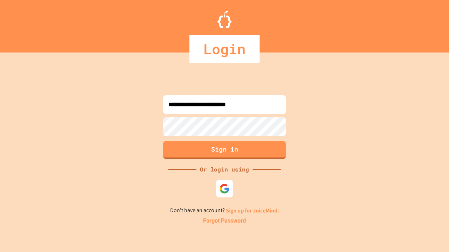  I want to click on img: google-icon.svg, so click(224, 189).